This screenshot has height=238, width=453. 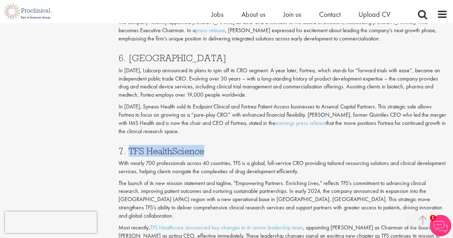 What do you see at coordinates (300, 123) in the screenshot?
I see `a: earnings press release` at bounding box center [300, 123].